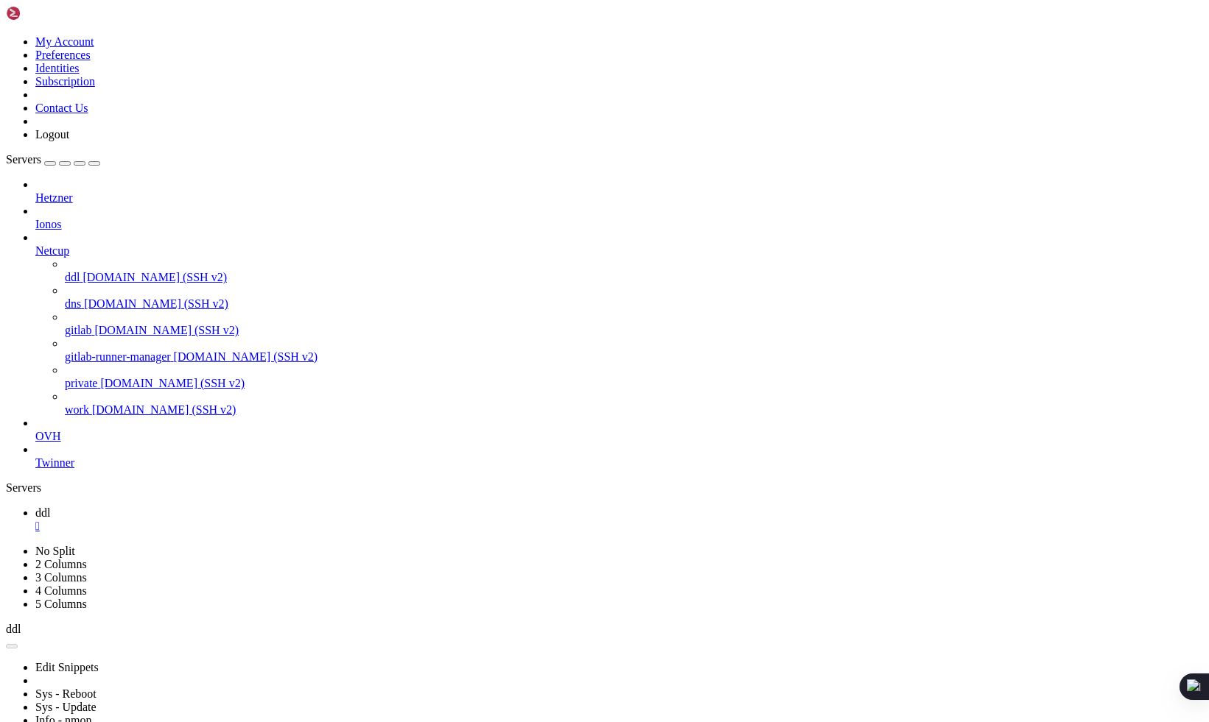  What do you see at coordinates (78, 330) in the screenshot?
I see `span: gitlab` at bounding box center [78, 330].